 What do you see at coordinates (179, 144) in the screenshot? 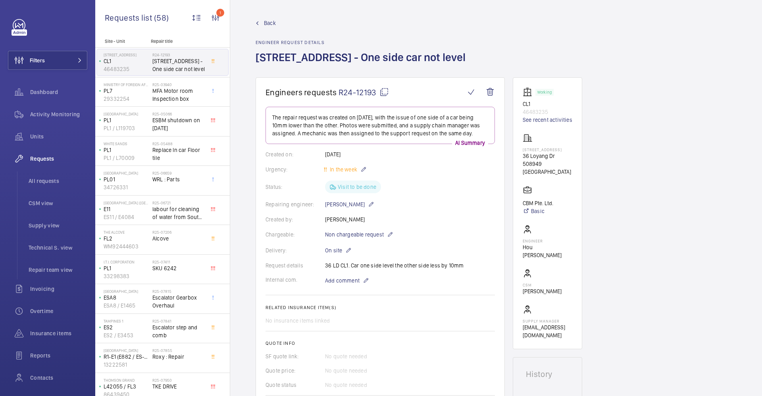
I see `h2: R25-05488` at bounding box center [179, 144].